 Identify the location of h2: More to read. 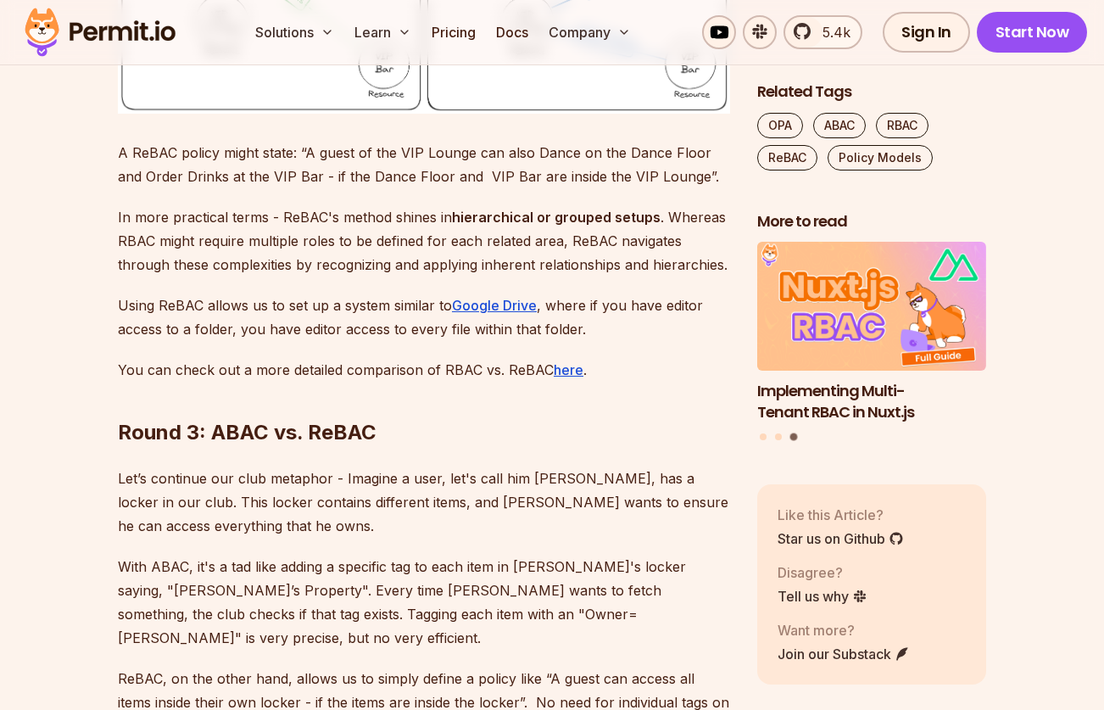
(871, 221).